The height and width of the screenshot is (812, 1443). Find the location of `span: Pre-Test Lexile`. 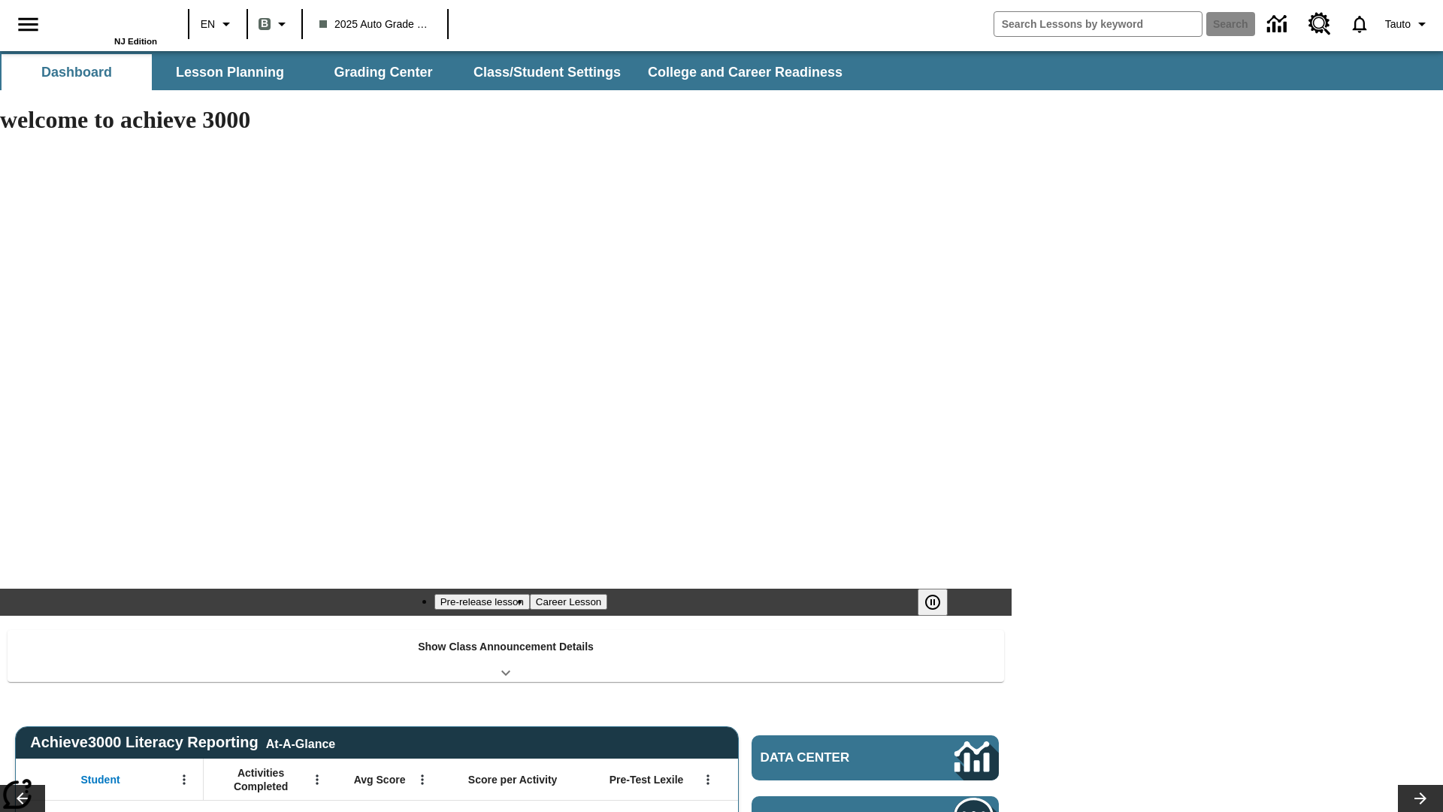

span: Pre-Test Lexile is located at coordinates (646, 779).